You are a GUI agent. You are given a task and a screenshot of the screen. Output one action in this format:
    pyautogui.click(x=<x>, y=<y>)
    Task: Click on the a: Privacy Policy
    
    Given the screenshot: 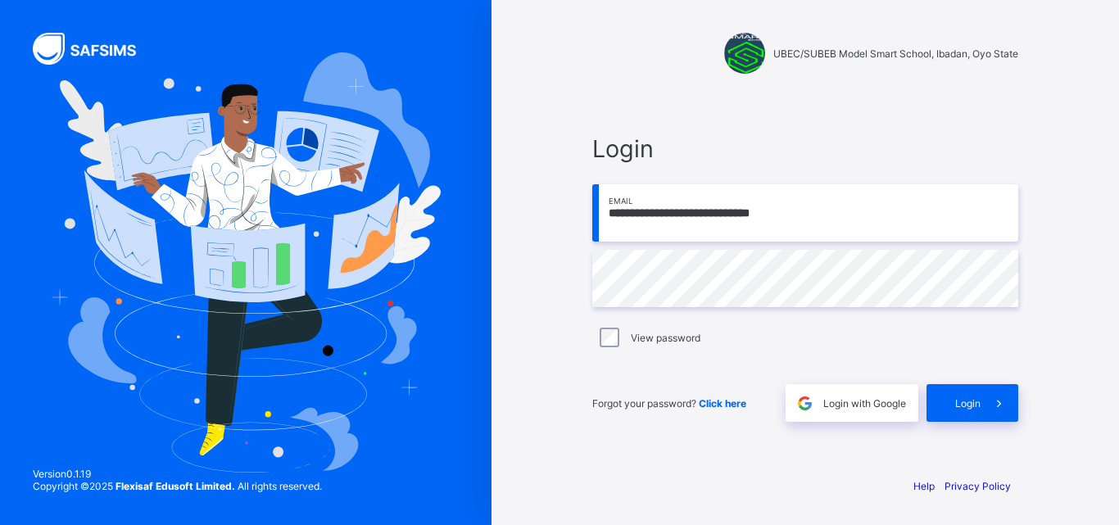 What is the action you would take?
    pyautogui.click(x=978, y=486)
    